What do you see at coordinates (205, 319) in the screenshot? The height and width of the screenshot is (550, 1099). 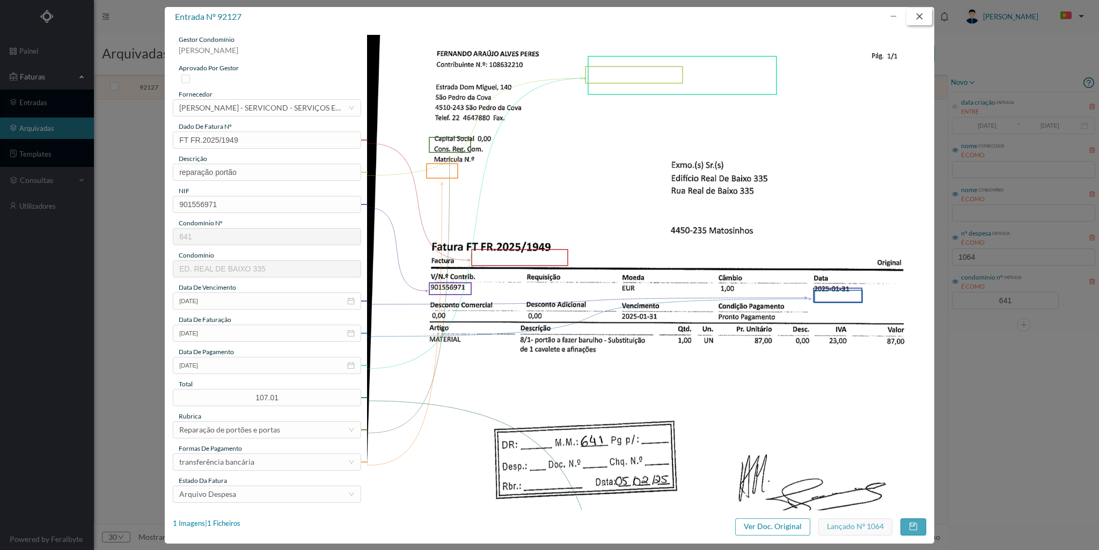 I see `span: data de faturação` at bounding box center [205, 319].